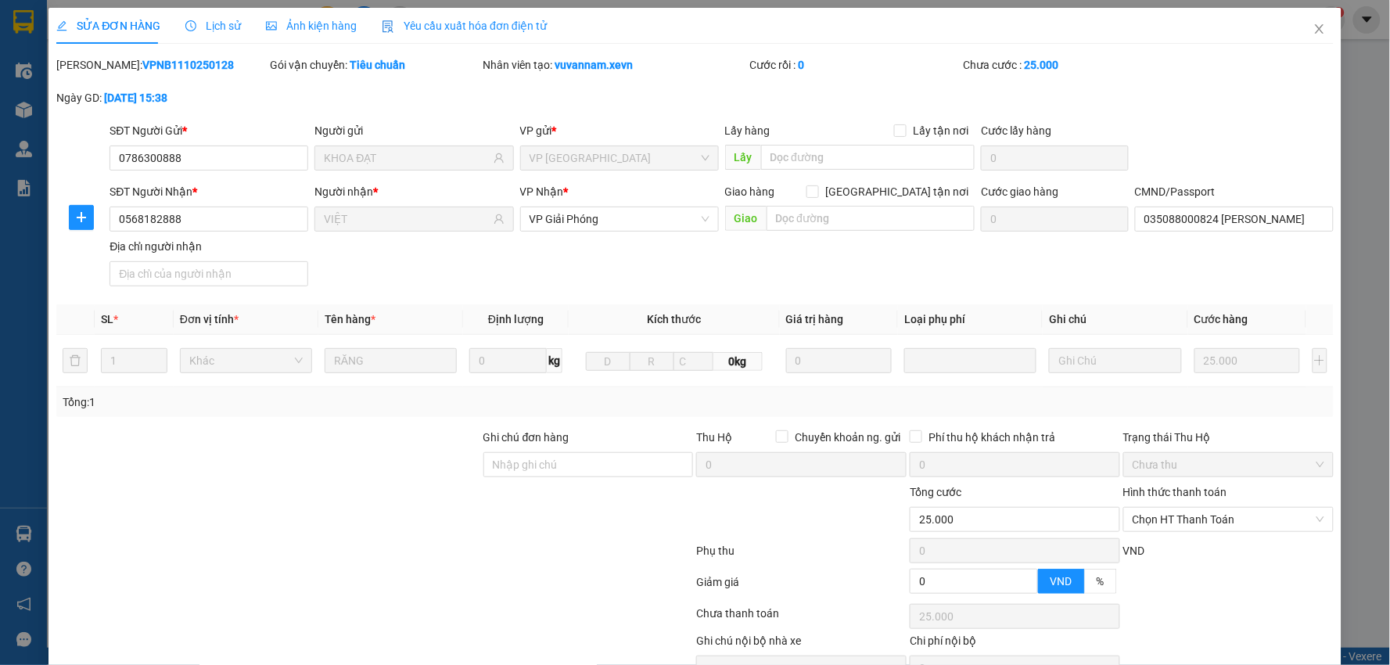 This screenshot has height=665, width=1390. I want to click on span: Khác, so click(246, 360).